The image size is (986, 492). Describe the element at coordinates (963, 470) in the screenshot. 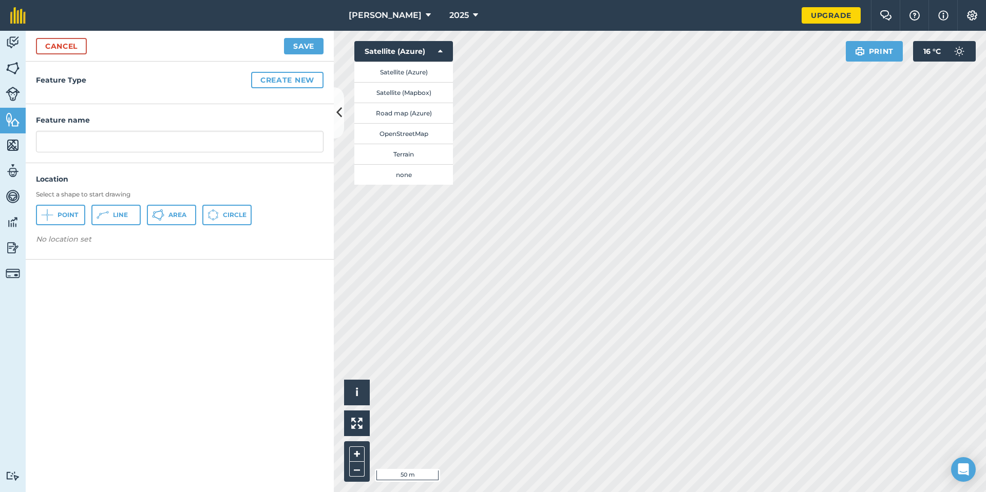

I see `div: Open Intercom Messenger` at that location.